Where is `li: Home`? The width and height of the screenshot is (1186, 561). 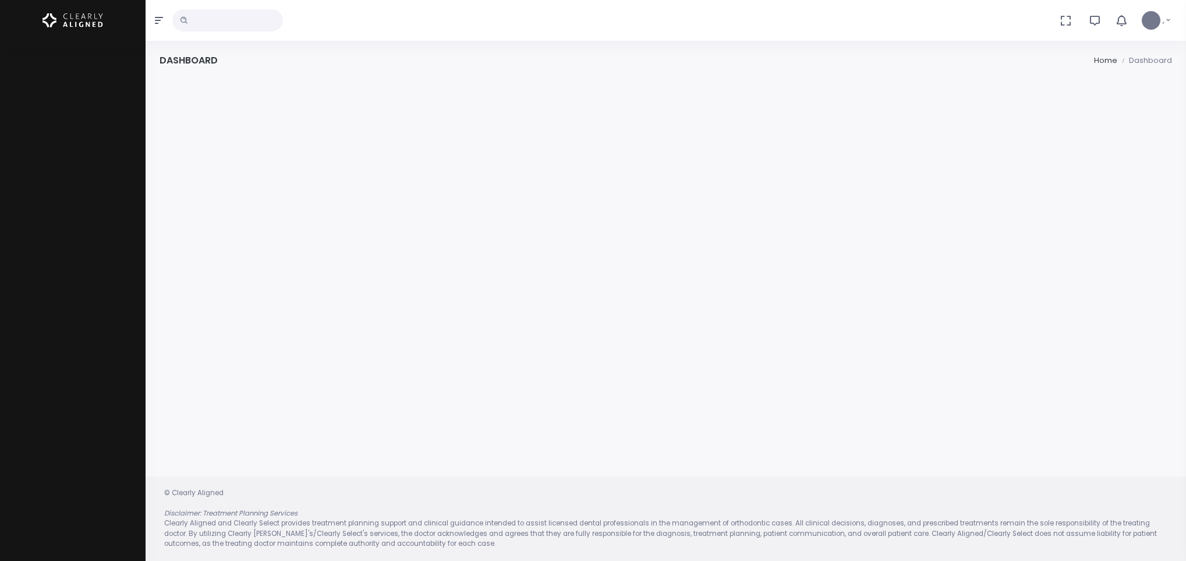
li: Home is located at coordinates (1105, 61).